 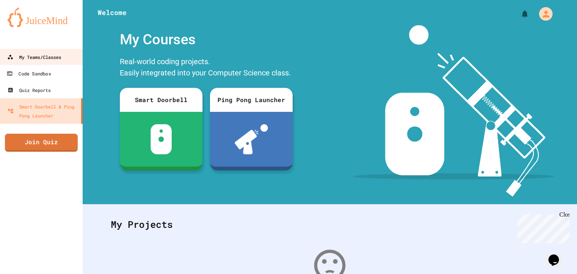 I want to click on div: My Projects, so click(x=330, y=225).